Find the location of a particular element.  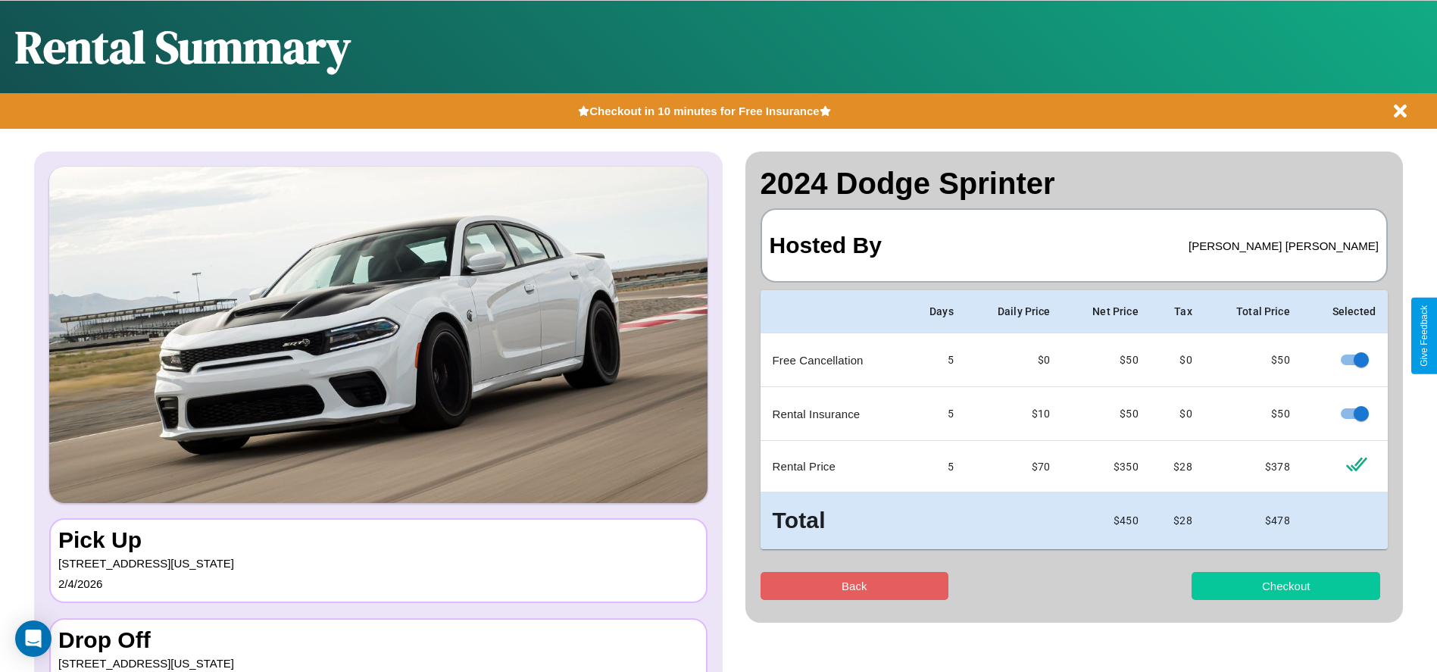

h1: Rental Summary is located at coordinates (182, 47).